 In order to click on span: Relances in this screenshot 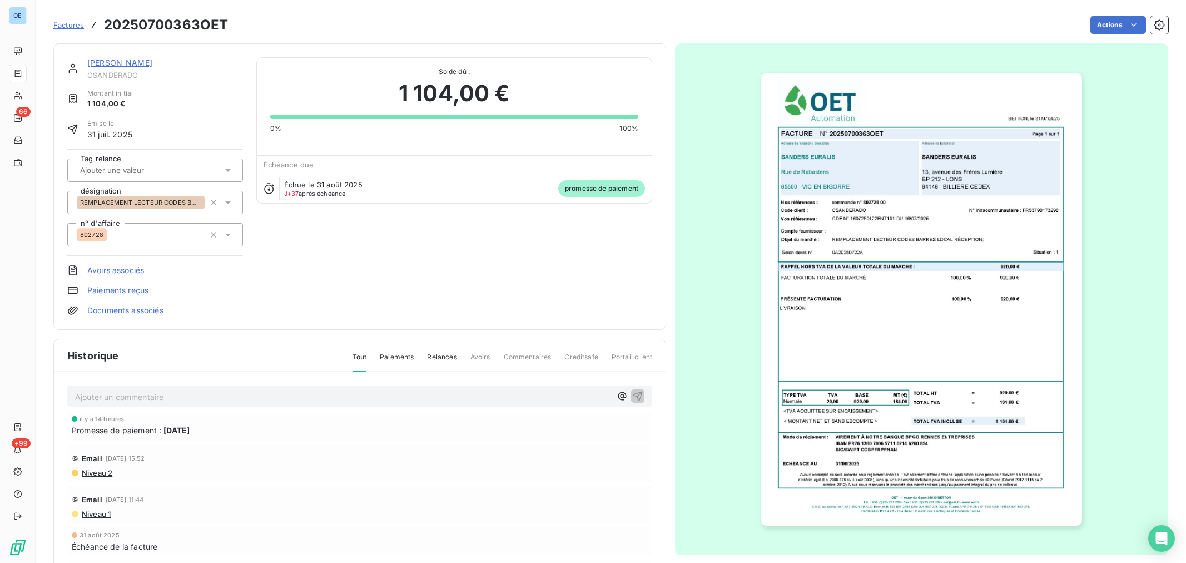, I will do `click(442, 362)`.